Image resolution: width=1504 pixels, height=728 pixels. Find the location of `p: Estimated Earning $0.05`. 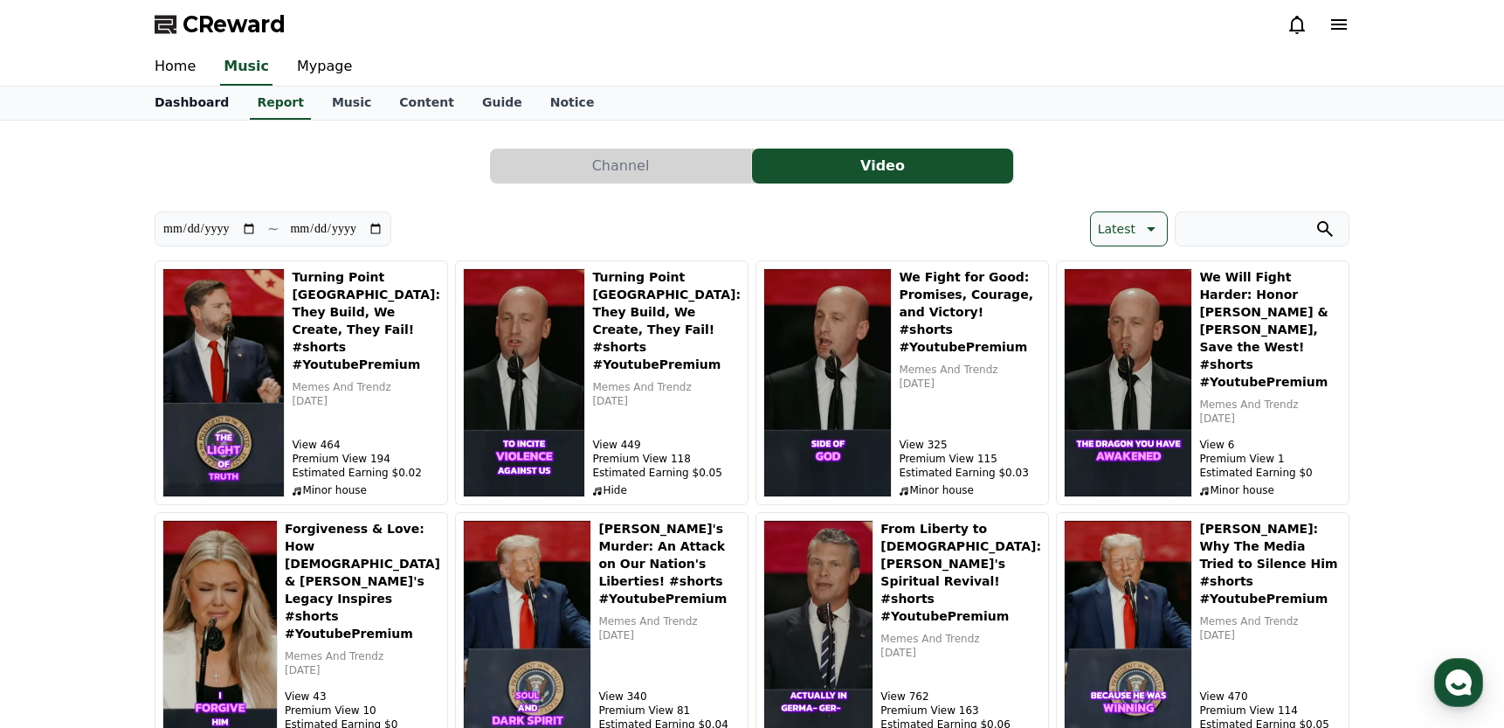

p: Estimated Earning $0.05 is located at coordinates (666, 473).